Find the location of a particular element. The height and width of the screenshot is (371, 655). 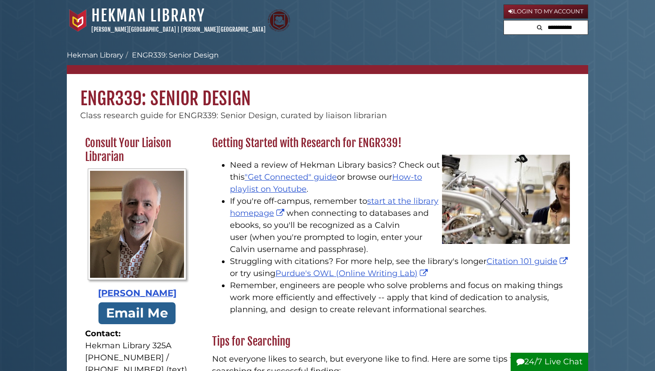

a: start at the library homepage is located at coordinates (334, 207).